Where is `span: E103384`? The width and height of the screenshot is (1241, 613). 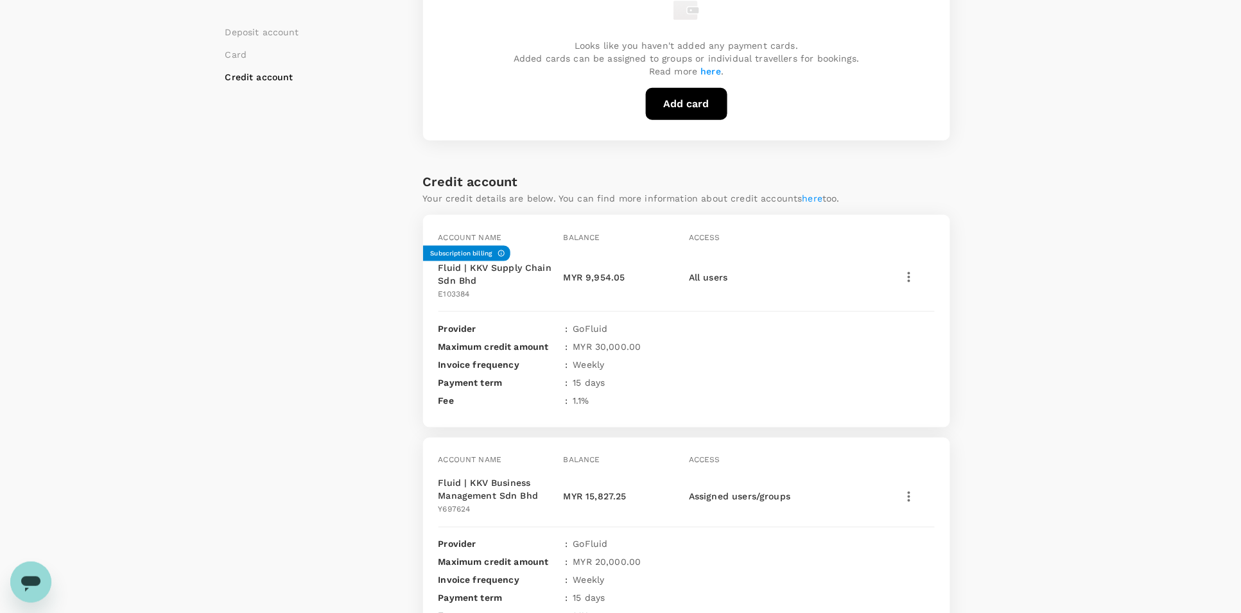 span: E103384 is located at coordinates (454, 294).